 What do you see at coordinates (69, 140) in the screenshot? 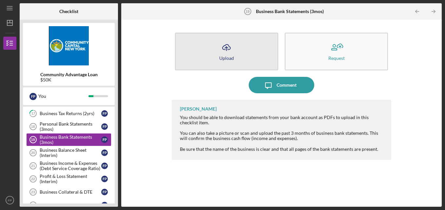
I see `a: 19Business Bank Statements (3mos)FP` at bounding box center [69, 140].